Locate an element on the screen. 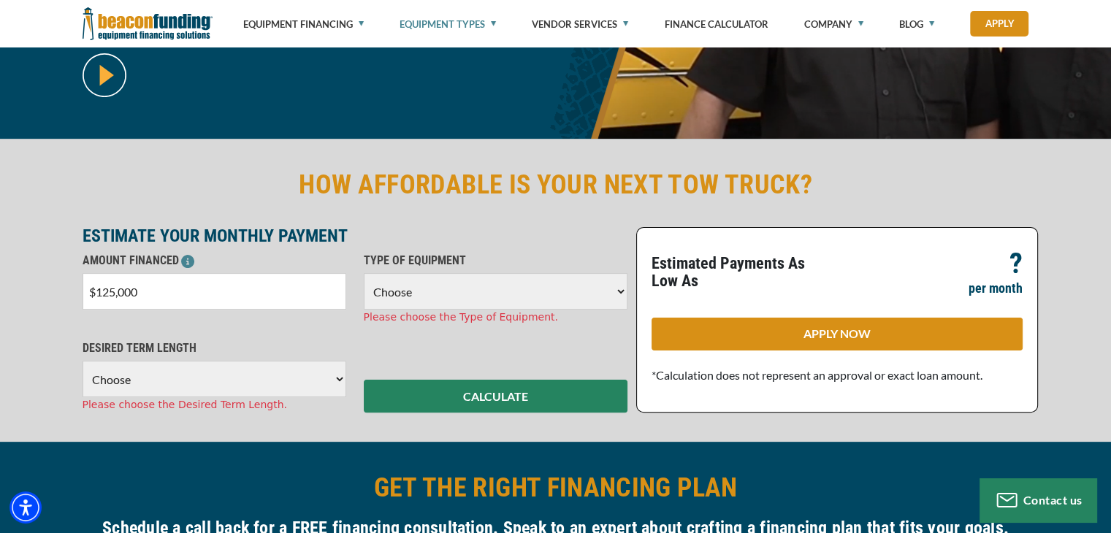 The height and width of the screenshot is (533, 1111). div: Please choose the Type of Equipment. is located at coordinates (495, 317).